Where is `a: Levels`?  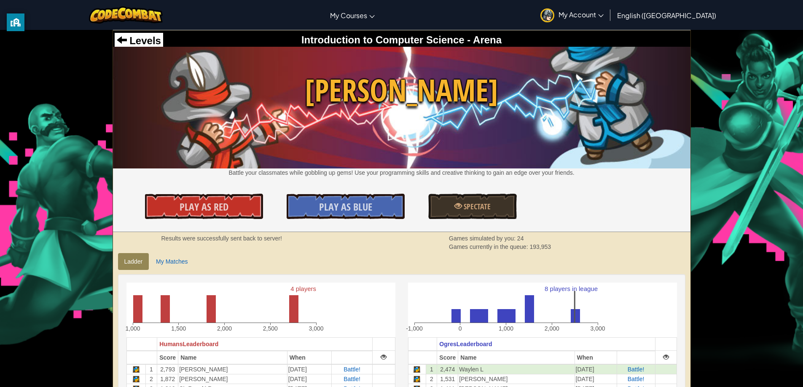 a: Levels is located at coordinates (139, 40).